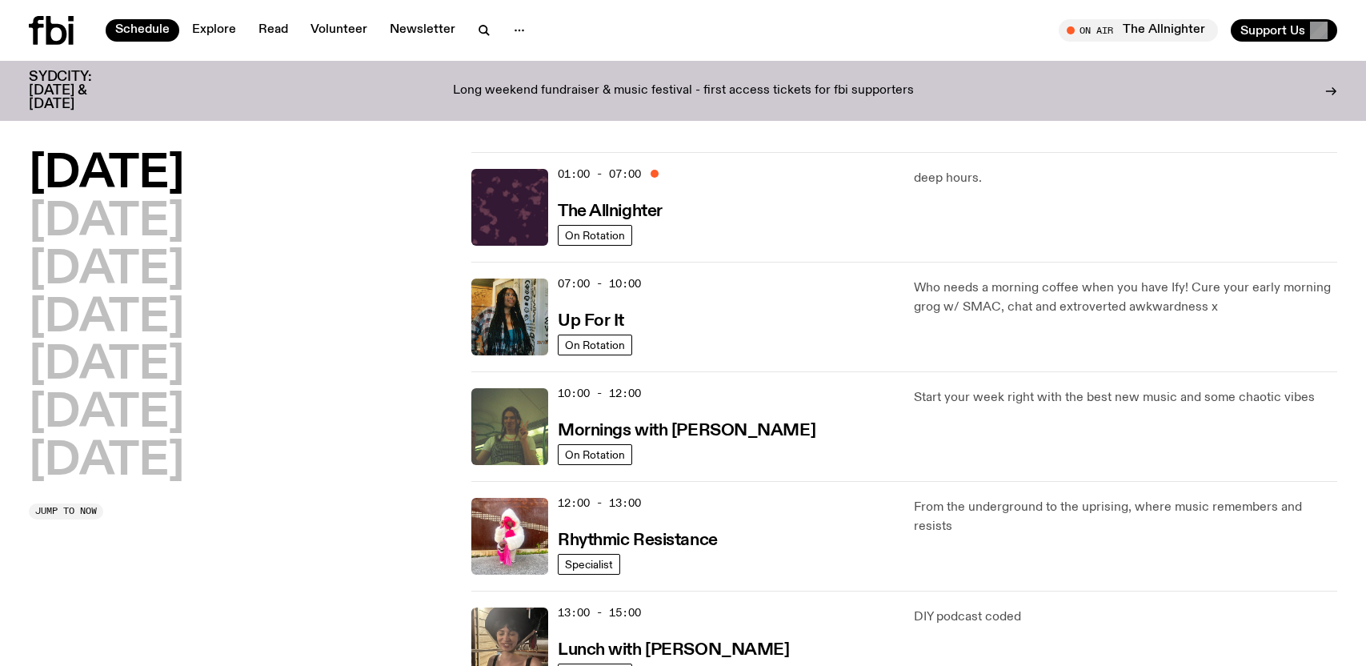 This screenshot has height=666, width=1366. What do you see at coordinates (510, 317) in the screenshot?
I see `a: Ify - a Brown Skin girl with black braided twists, looking up to the side with her tongue stickin...` at bounding box center [510, 317].